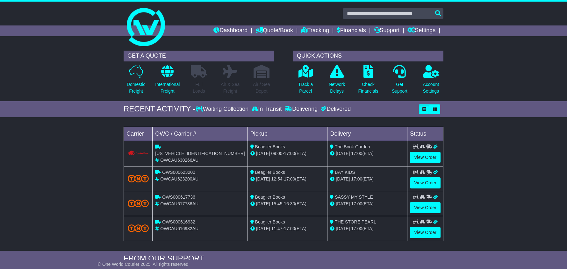  I want to click on p: Check Financials, so click(368, 88).